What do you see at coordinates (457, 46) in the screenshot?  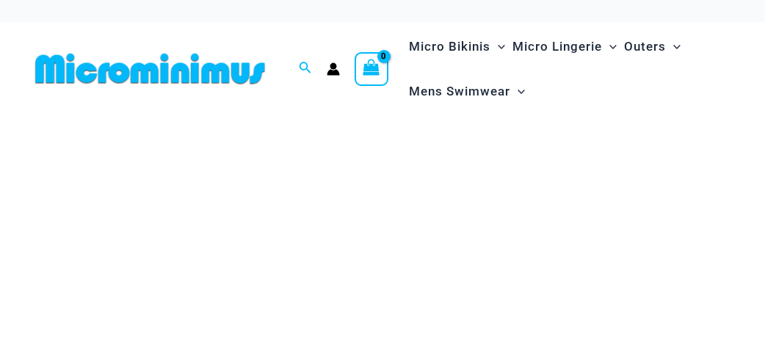 I see `a: Micro BikinisMenu ToggleMenu Toggle` at bounding box center [457, 46].